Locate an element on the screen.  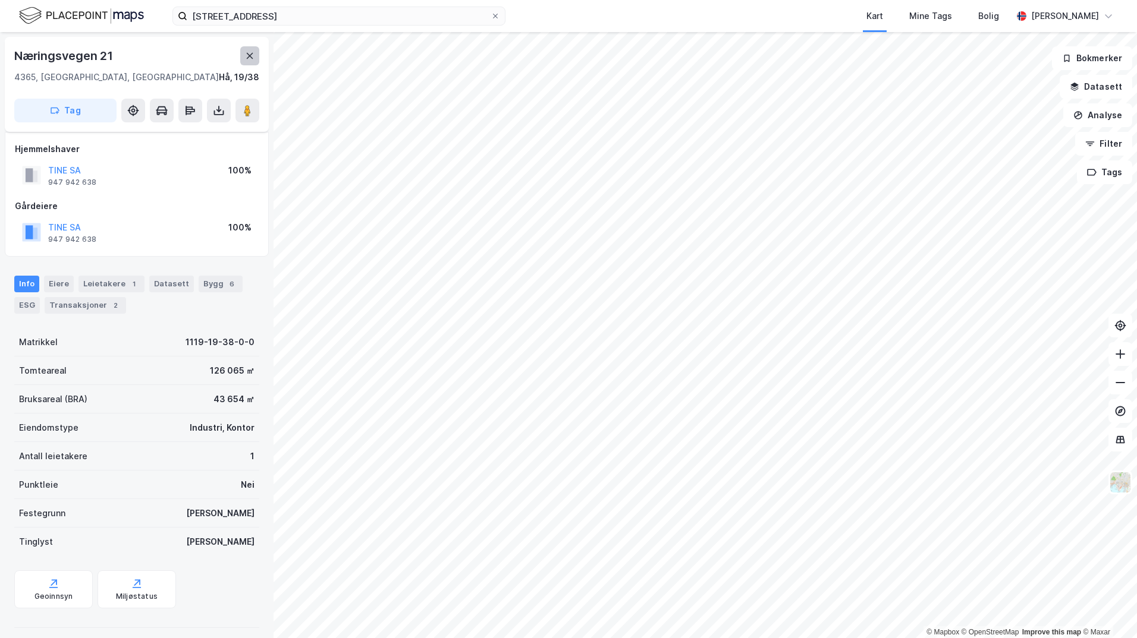
div: Industri, Kontor is located at coordinates (222, 428).